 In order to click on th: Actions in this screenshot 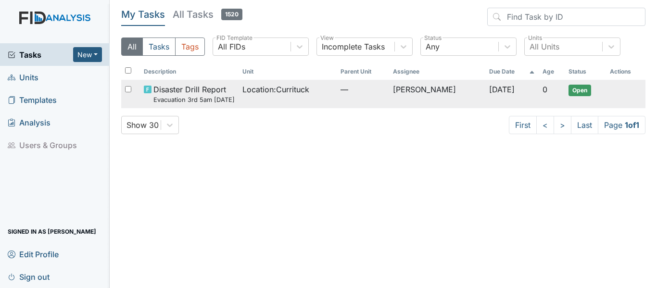, I will do `click(625, 72)`.